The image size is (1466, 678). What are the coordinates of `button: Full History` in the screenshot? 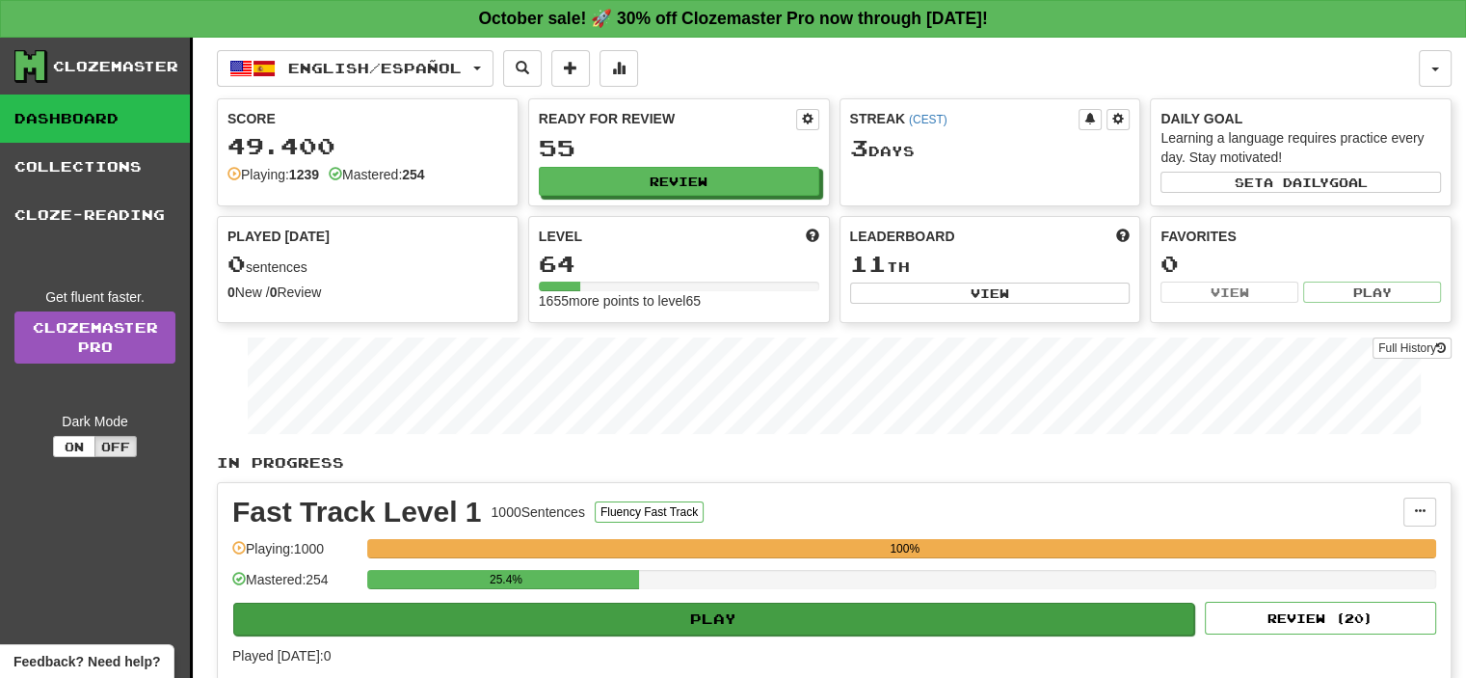 It's located at (1412, 348).